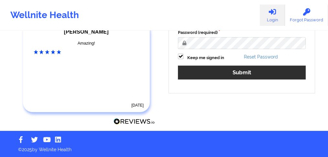  What do you see at coordinates (272, 15) in the screenshot?
I see `a: Login` at bounding box center [272, 15].